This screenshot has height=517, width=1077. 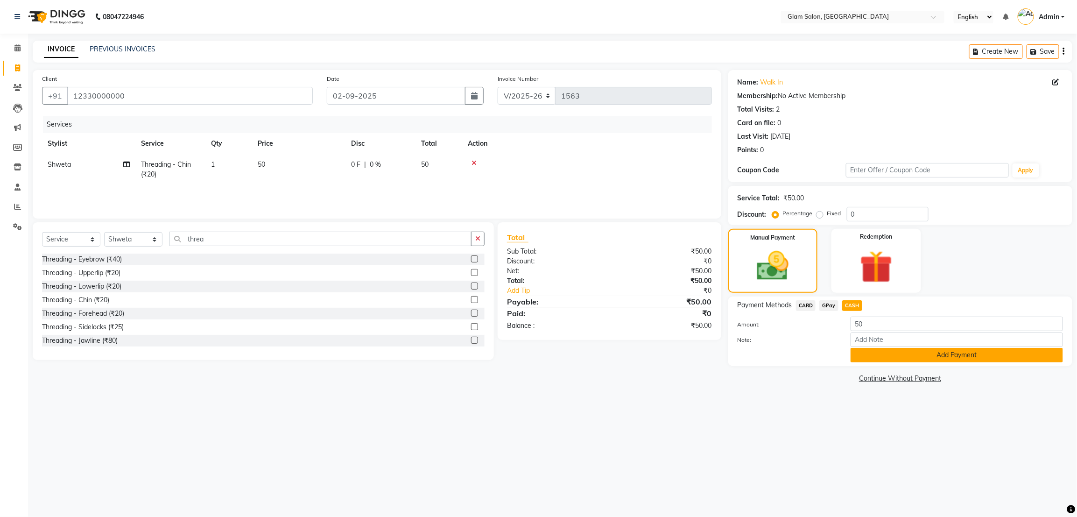 What do you see at coordinates (748, 150) in the screenshot?
I see `div: Points:` at bounding box center [748, 150].